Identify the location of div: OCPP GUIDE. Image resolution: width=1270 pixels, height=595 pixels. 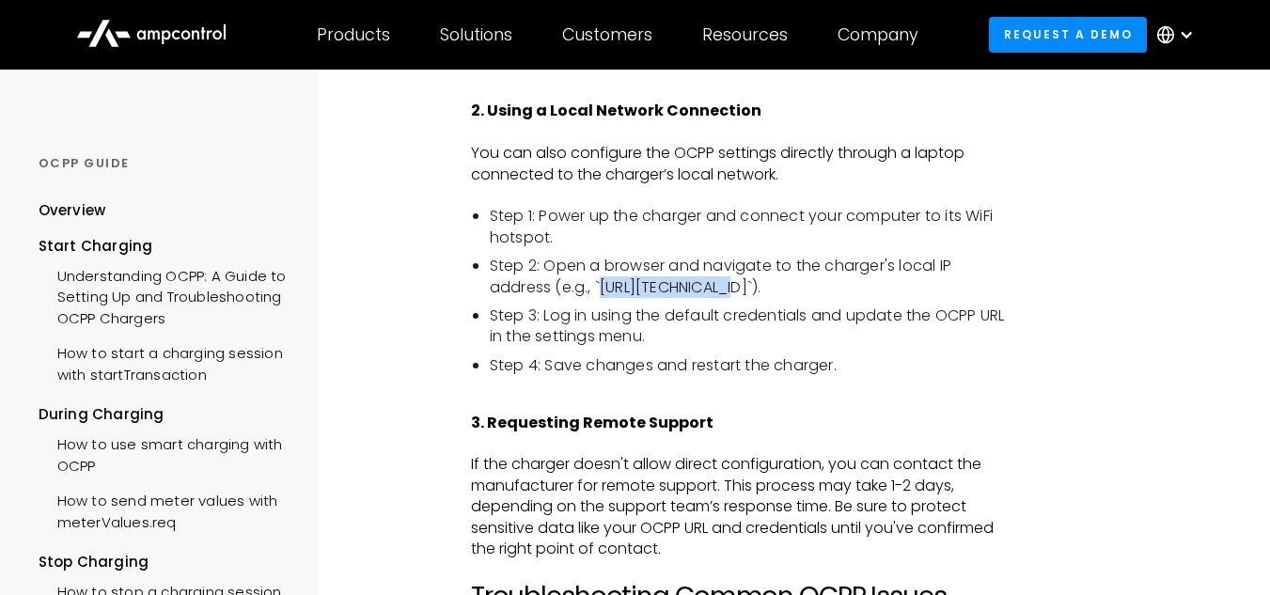
(165, 164).